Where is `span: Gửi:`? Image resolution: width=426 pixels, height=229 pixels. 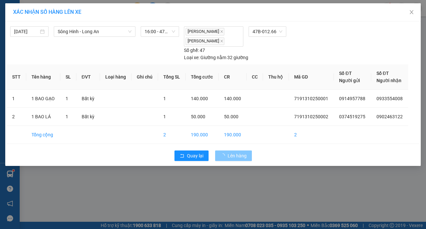
span: Gửi: is located at coordinates (11, 10).